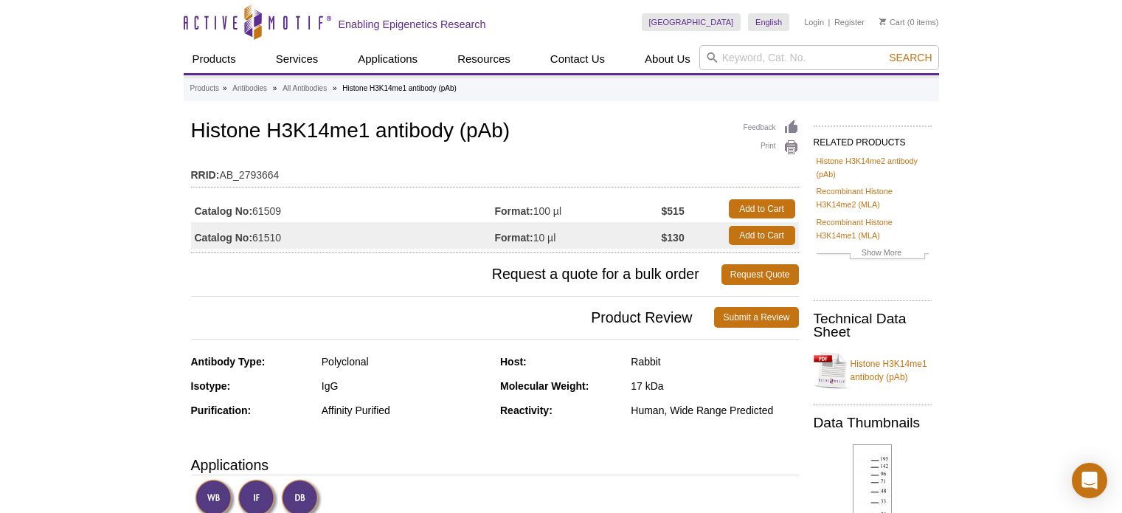  I want to click on strong: Isotype:, so click(211, 386).